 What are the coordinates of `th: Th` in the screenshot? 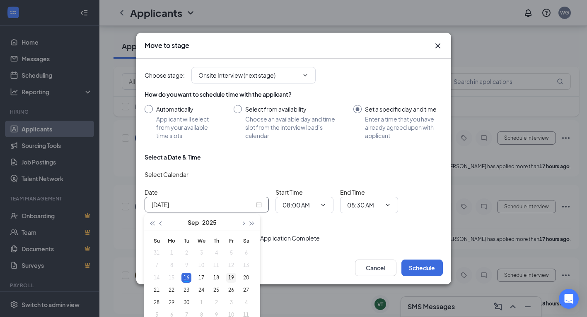 It's located at (216, 241).